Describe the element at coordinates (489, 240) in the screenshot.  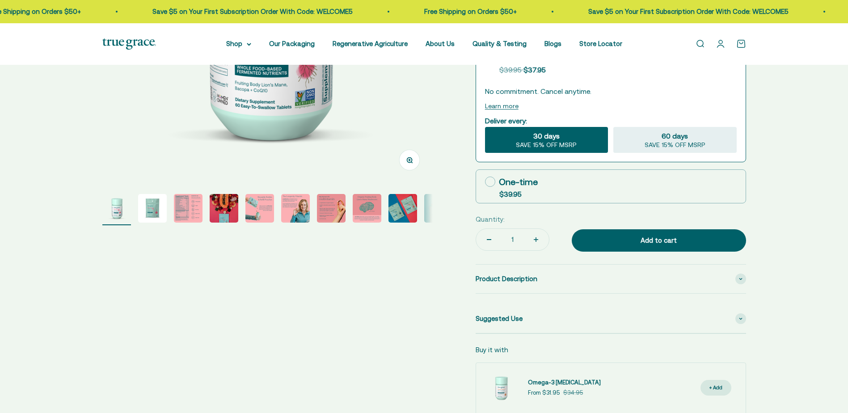
I see `button: Decrease quantity` at that location.